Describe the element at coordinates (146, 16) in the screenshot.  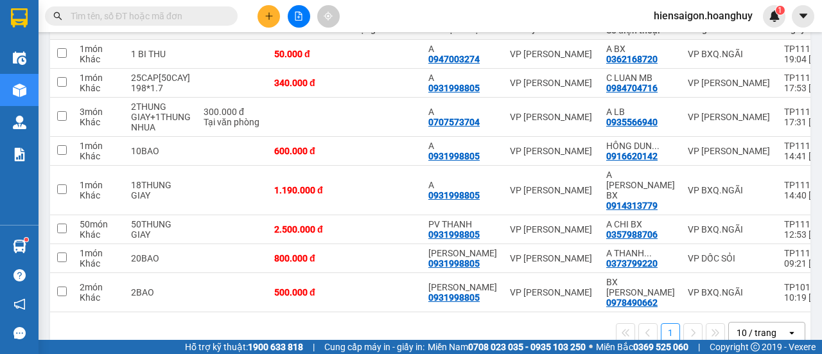
I see `input: Tìm tên, số ĐT hoặc mã đơn` at that location.